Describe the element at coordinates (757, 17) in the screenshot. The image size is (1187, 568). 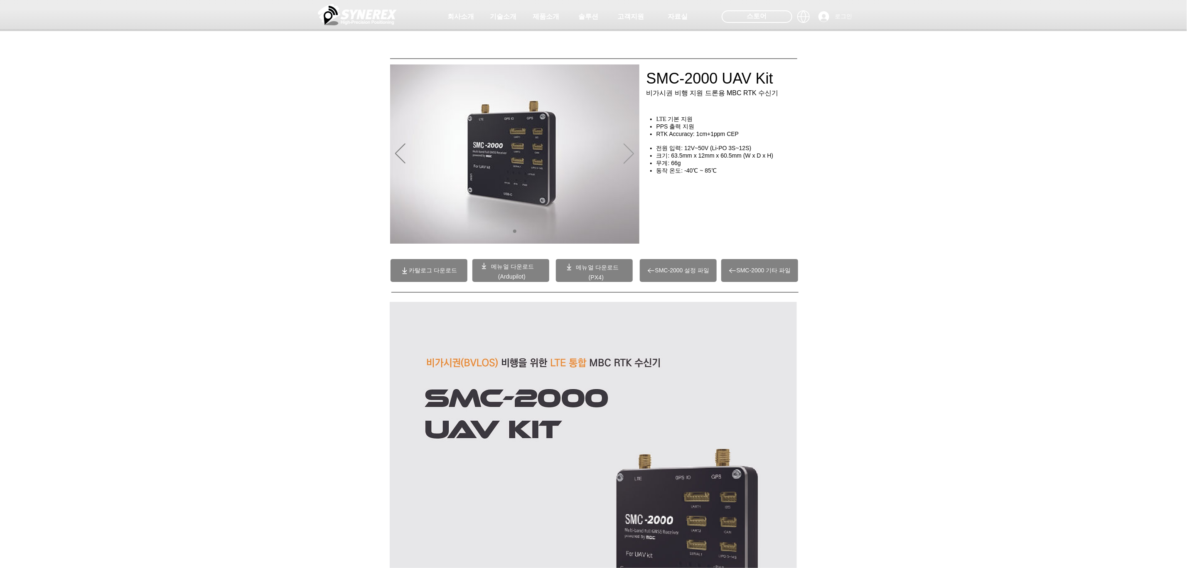
I see `div: 스토어` at that location.